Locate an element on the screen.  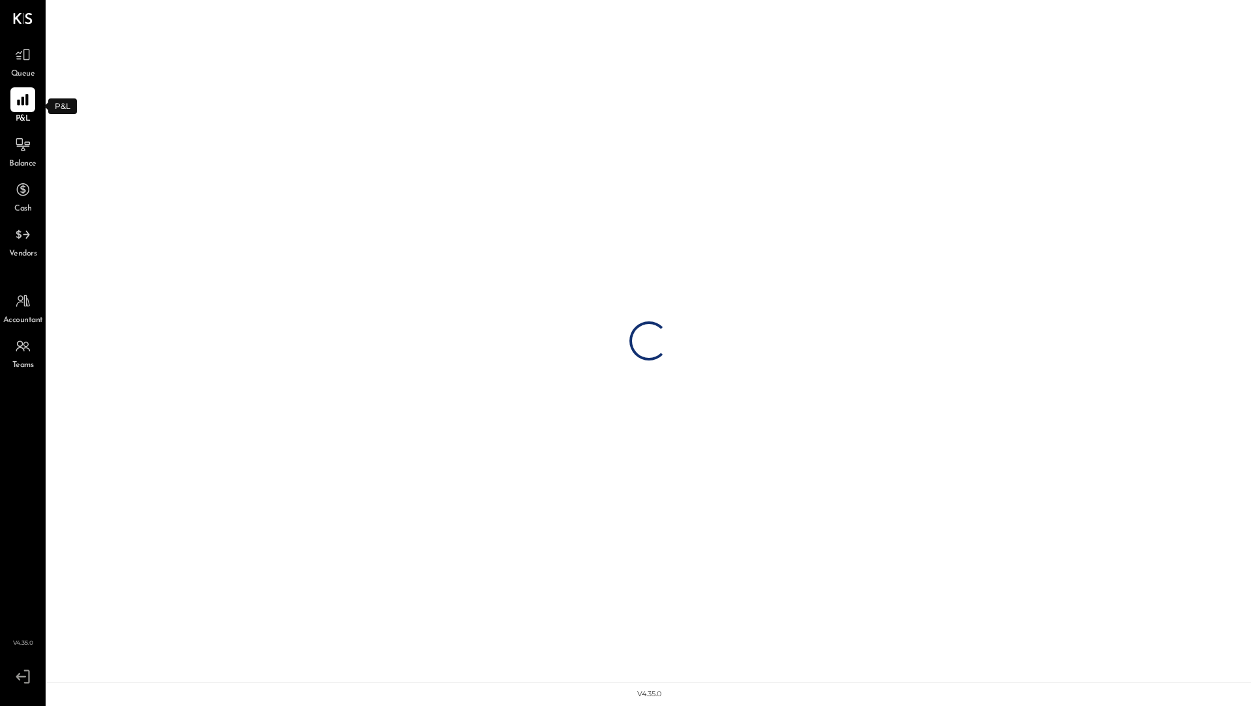
span: Balance is located at coordinates (23, 164).